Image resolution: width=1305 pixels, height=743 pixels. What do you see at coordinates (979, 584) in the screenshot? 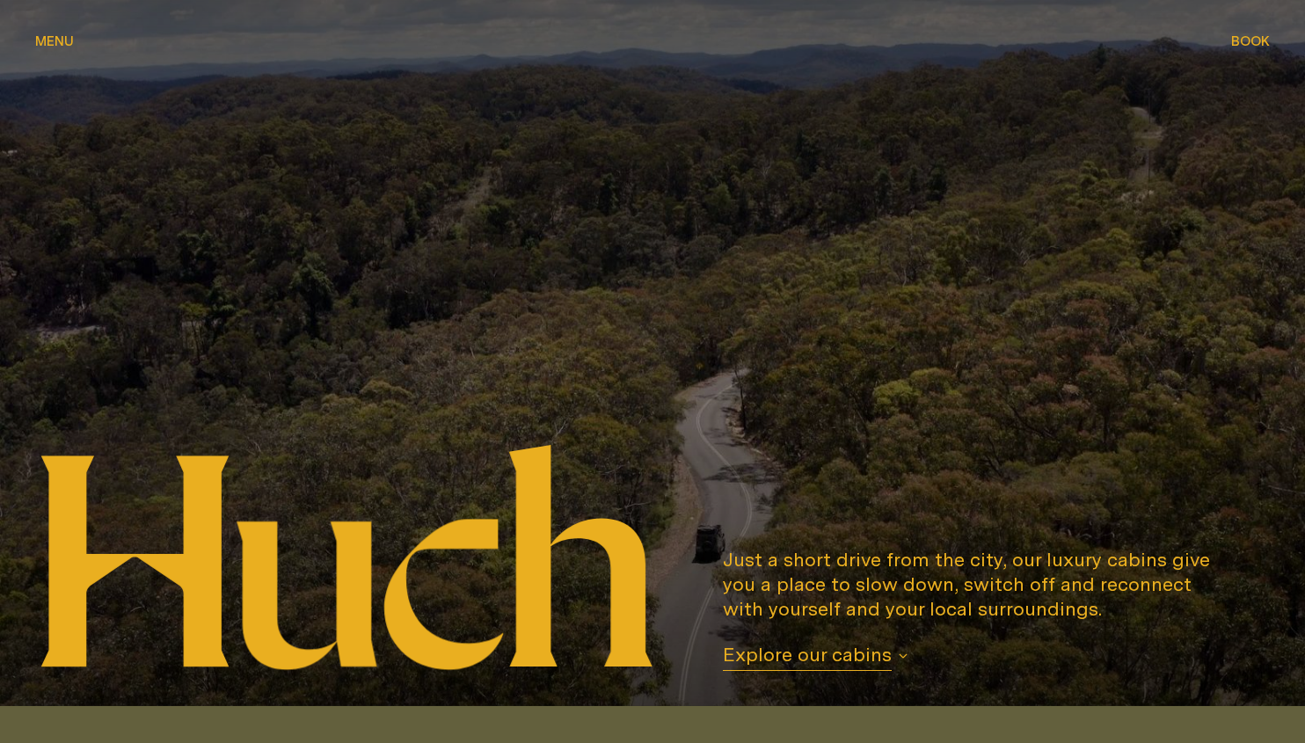
I see `p: Just a short drive from the city, our luxury cabins give you a place to slow down, switch off and...` at bounding box center [979, 584].